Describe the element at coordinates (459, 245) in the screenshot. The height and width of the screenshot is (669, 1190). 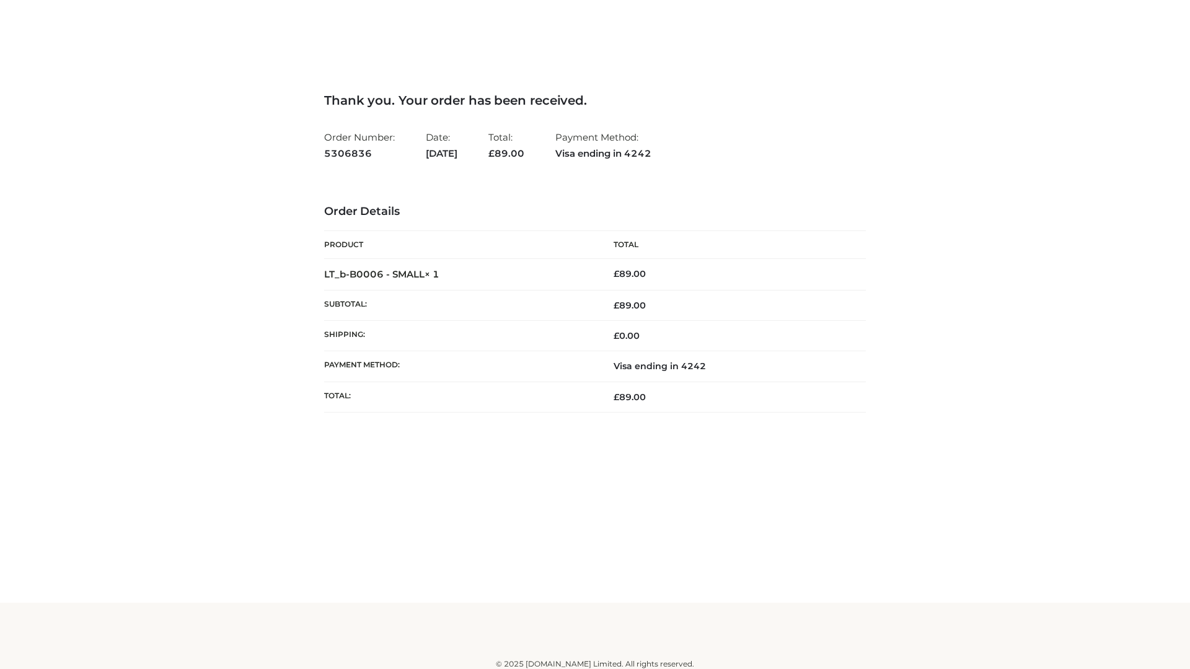
I see `th: Product` at that location.